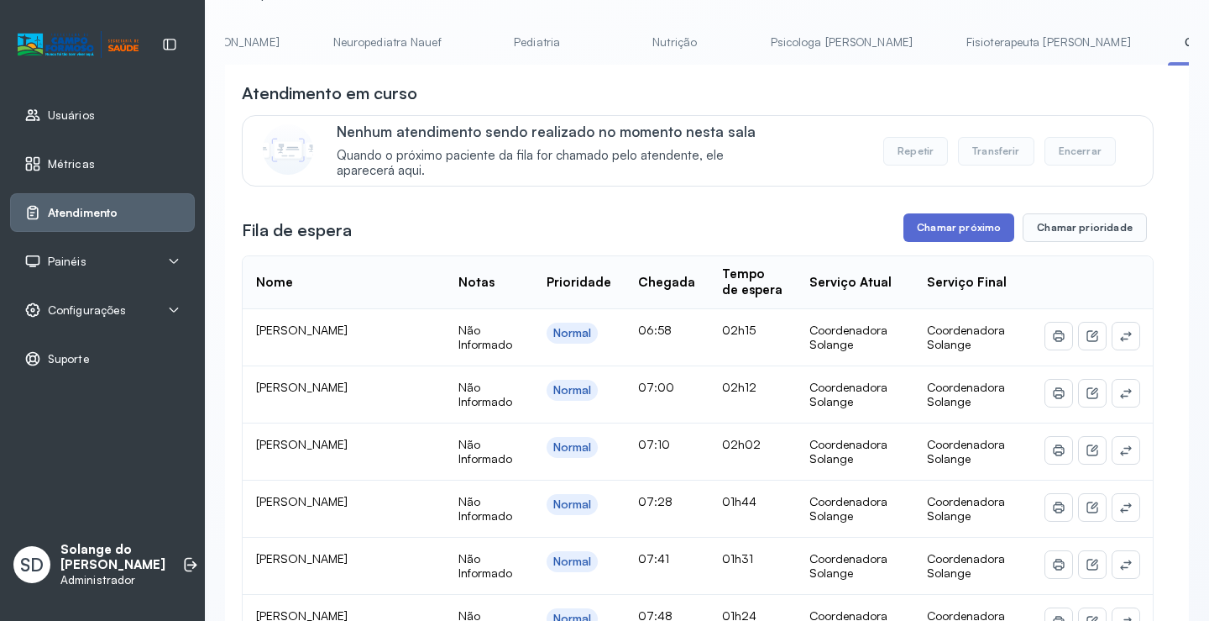 Image resolution: width=1209 pixels, height=621 pixels. I want to click on button: Repetir, so click(915, 151).